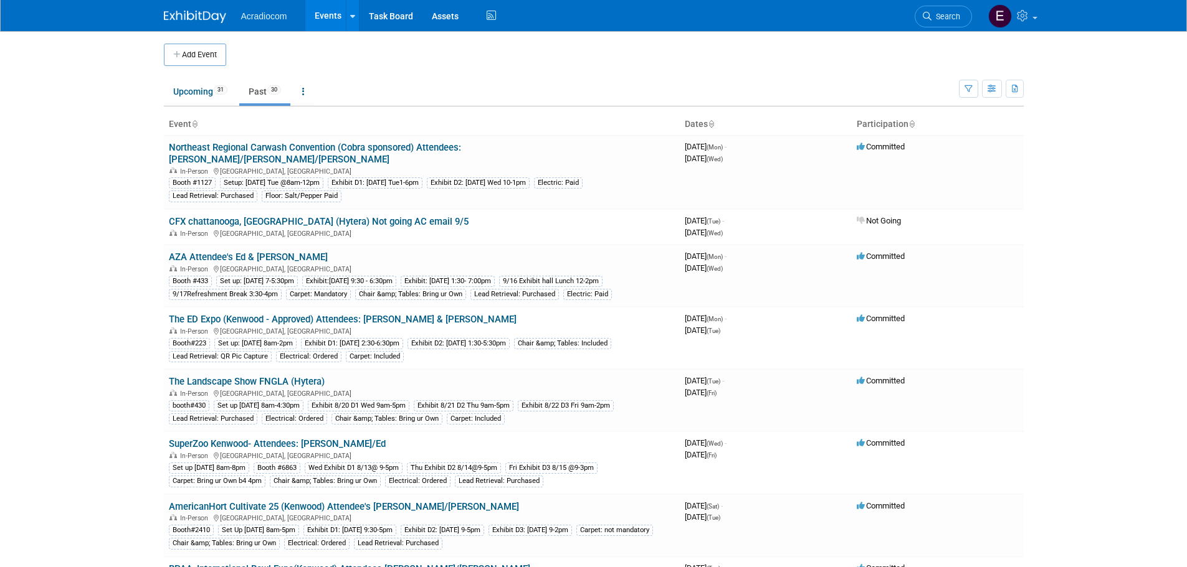 The width and height of the screenshot is (1187, 567). I want to click on a: Sort by Participation Type, so click(911, 124).